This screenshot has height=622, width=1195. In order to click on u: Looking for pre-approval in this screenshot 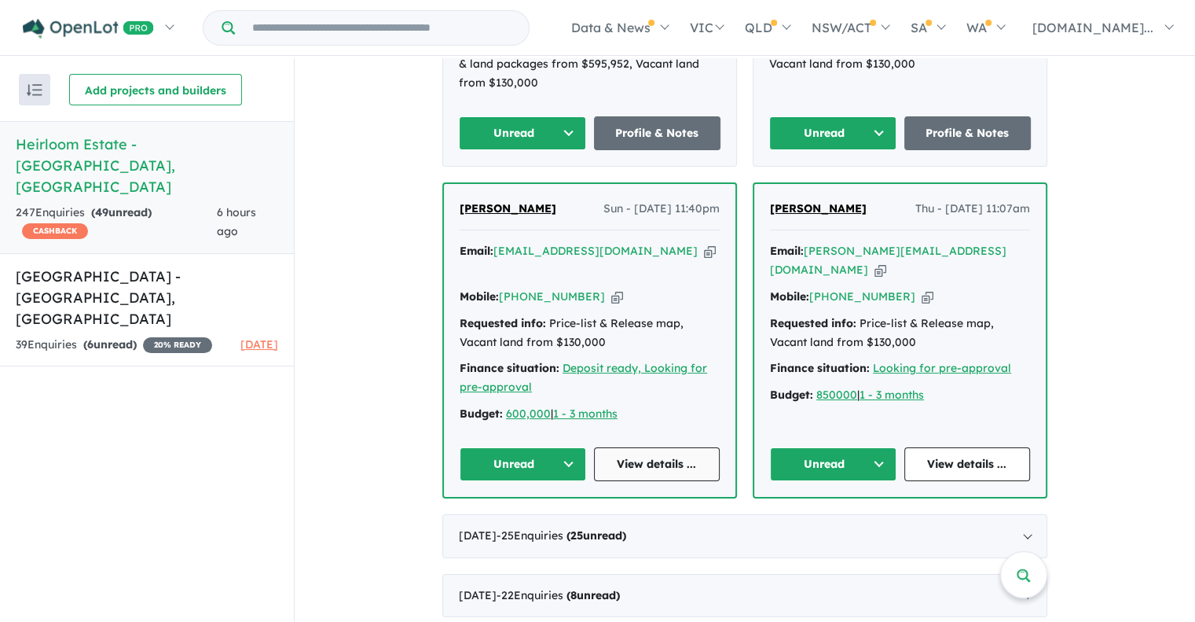, I will do `click(942, 368)`.